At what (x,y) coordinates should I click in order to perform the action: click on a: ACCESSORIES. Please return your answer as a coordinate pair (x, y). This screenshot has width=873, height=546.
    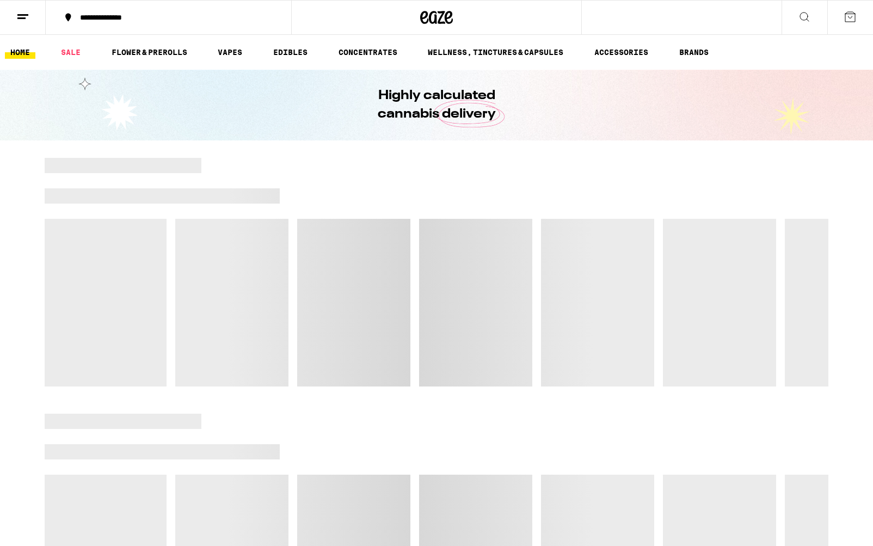
    Looking at the image, I should click on (621, 52).